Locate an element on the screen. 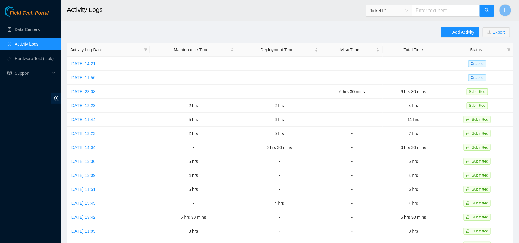  span: L is located at coordinates (505, 10).